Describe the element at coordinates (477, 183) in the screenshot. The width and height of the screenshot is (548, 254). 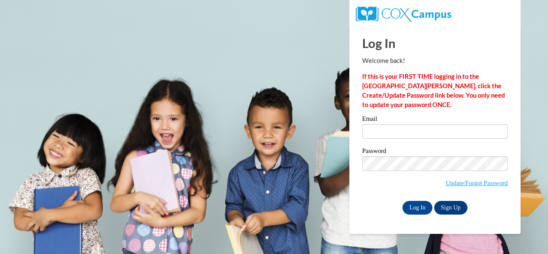
I see `a: Update/Forgot Password` at that location.